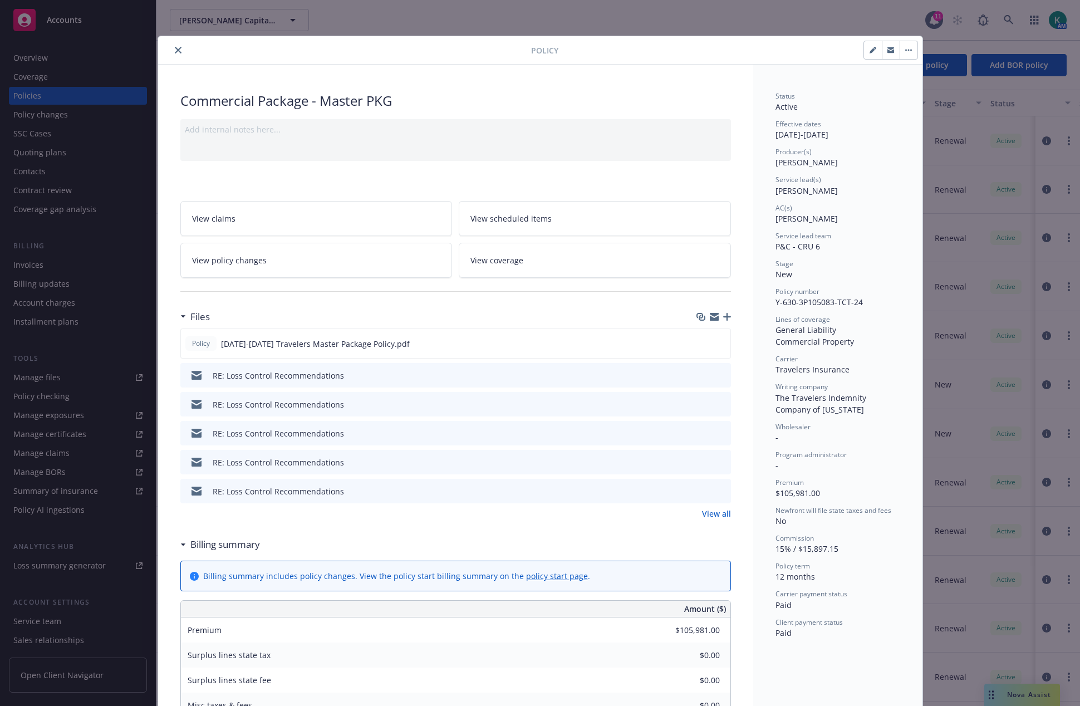 This screenshot has height=706, width=1080. I want to click on div: General Liability, so click(838, 330).